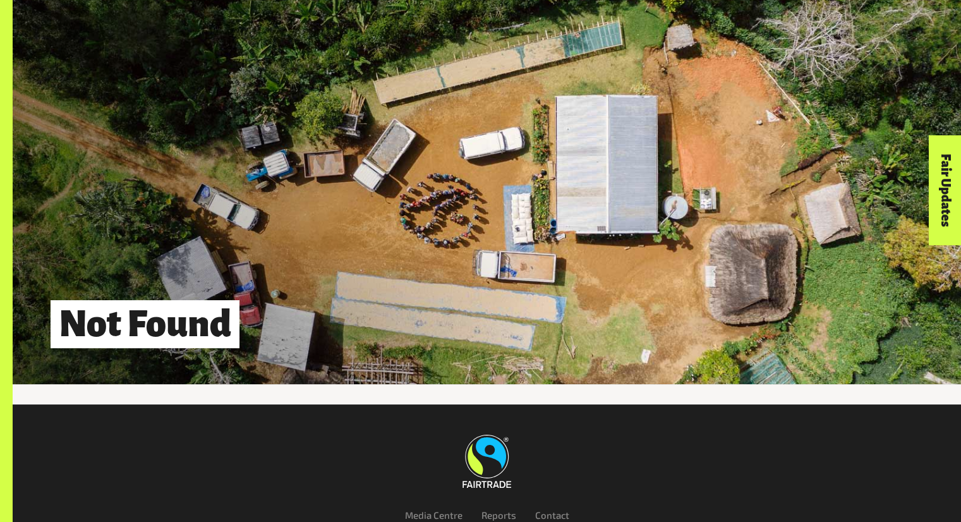 The image size is (961, 522). What do you see at coordinates (145, 324) in the screenshot?
I see `h1: Not Found` at bounding box center [145, 324].